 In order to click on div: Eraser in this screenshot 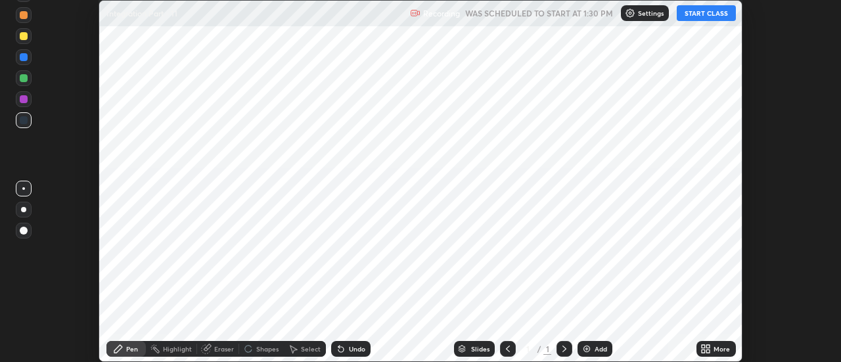, I will do `click(224, 349)`.